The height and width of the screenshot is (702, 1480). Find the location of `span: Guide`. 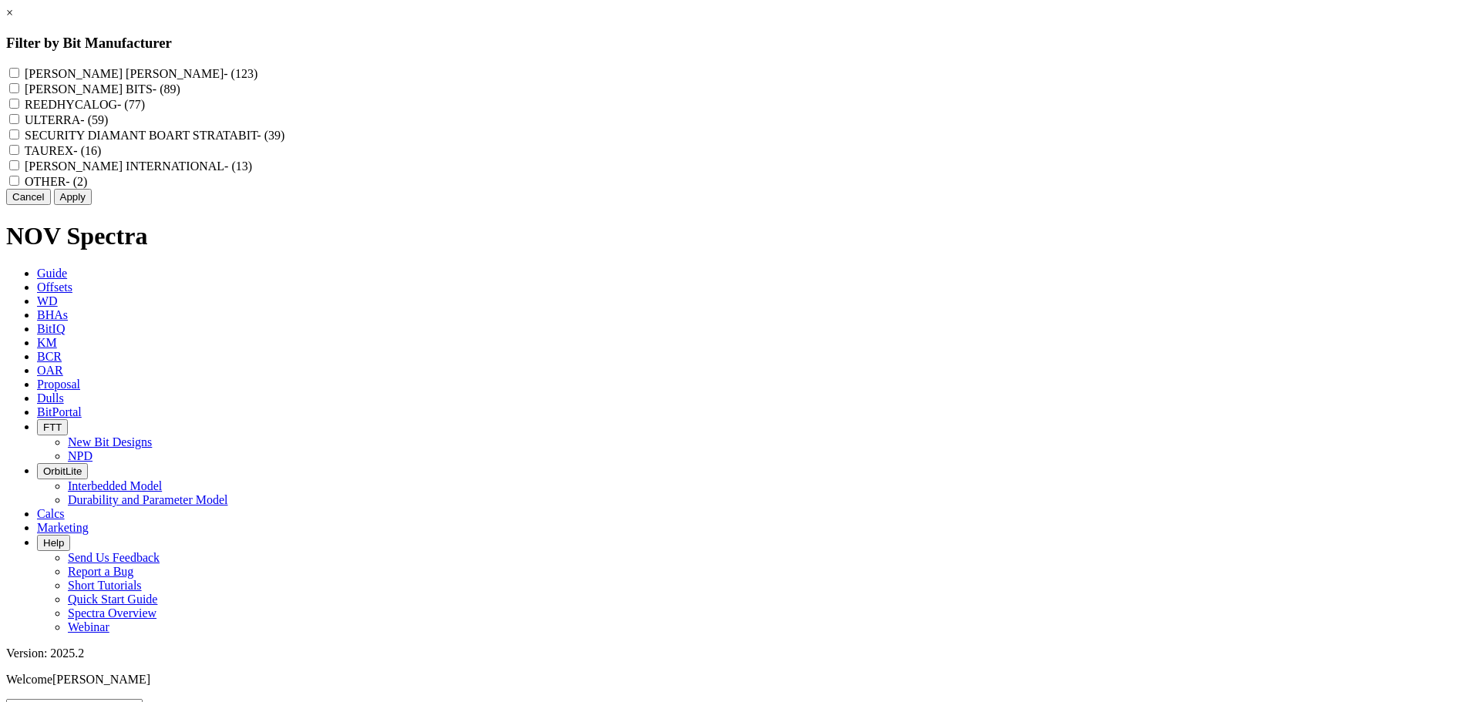

span: Guide is located at coordinates (52, 273).